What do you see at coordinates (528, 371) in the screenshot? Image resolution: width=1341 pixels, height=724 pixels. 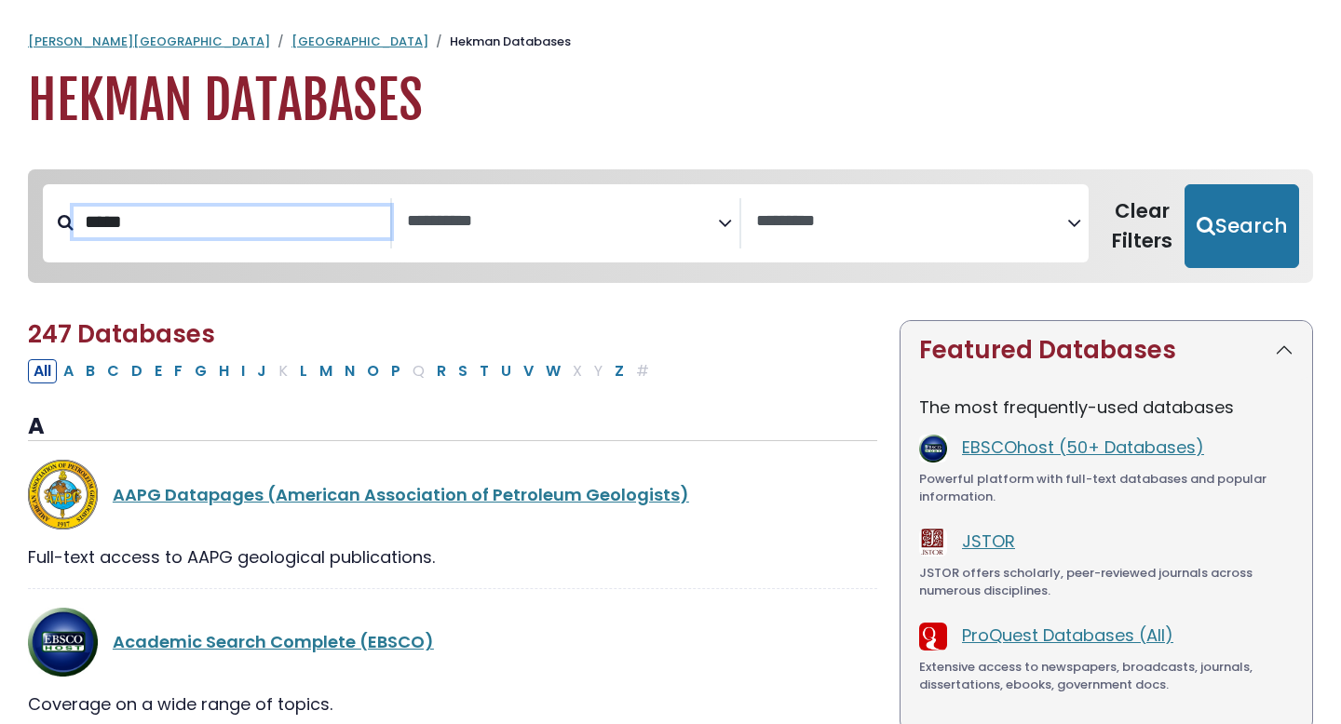 I see `button: Filter Results V` at bounding box center [528, 371].